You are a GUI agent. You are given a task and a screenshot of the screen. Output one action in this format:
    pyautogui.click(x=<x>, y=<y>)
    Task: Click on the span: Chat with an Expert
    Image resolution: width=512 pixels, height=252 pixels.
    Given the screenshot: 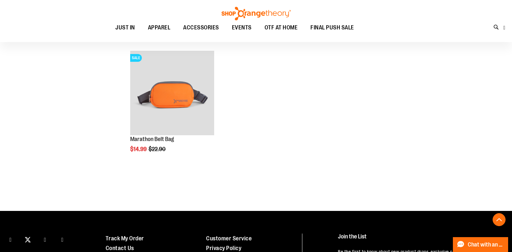 What is the action you would take?
    pyautogui.click(x=486, y=244)
    